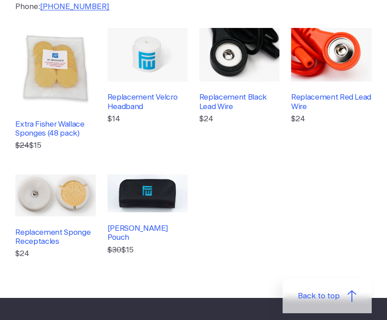 This screenshot has height=320, width=387. Describe the element at coordinates (148, 194) in the screenshot. I see `img: Fisher Wallace Pouch` at that location.